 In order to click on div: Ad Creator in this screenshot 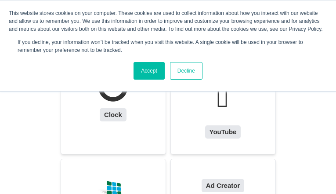, I will do `click(223, 185)`.